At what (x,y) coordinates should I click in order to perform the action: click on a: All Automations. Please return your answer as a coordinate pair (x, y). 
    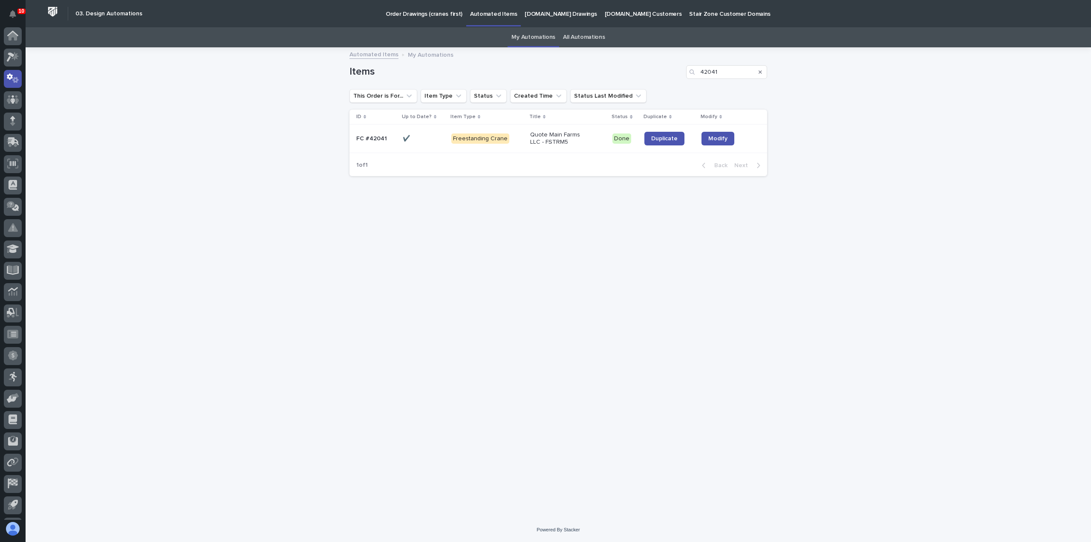
    Looking at the image, I should click on (584, 37).